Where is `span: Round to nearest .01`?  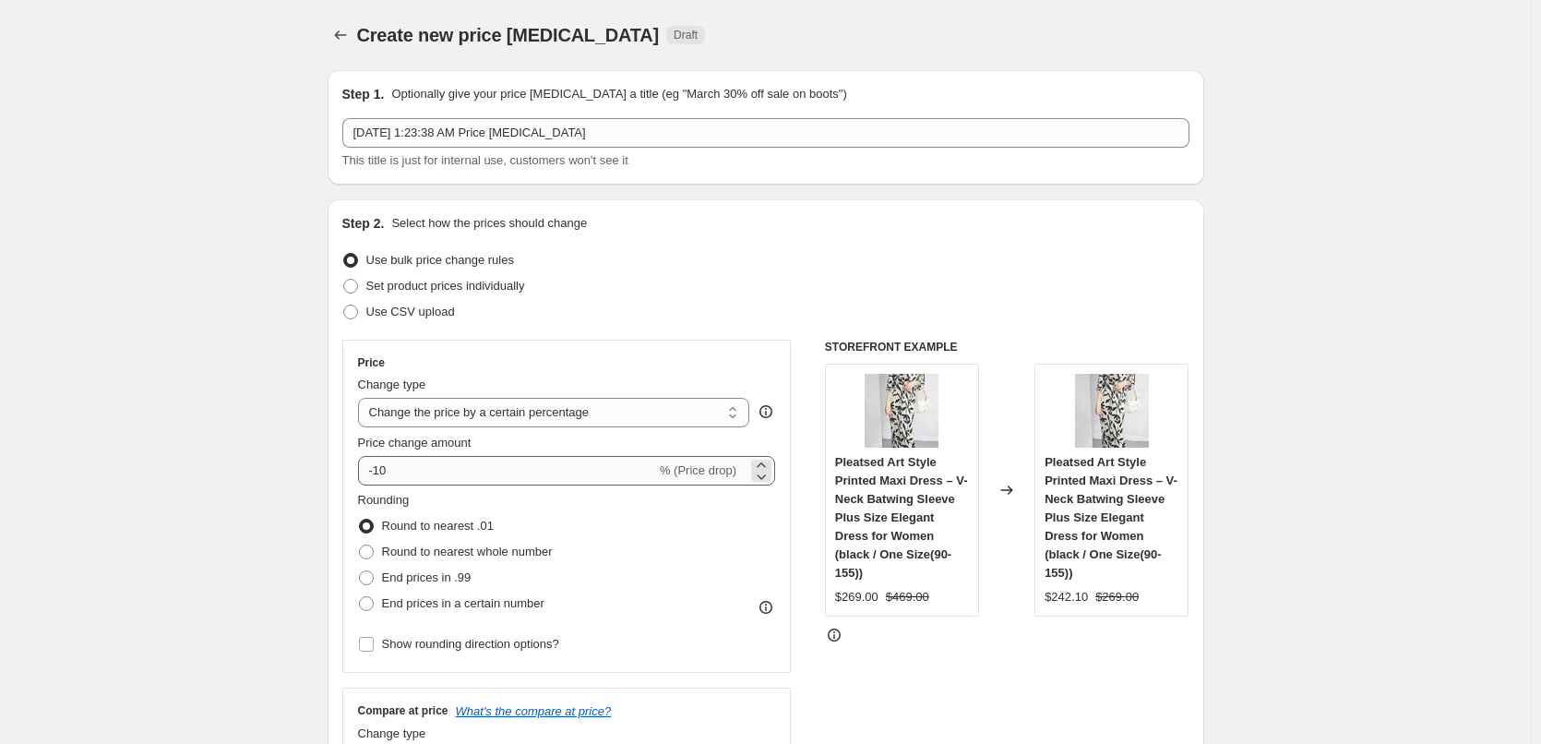
span: Round to nearest .01 is located at coordinates (437, 525).